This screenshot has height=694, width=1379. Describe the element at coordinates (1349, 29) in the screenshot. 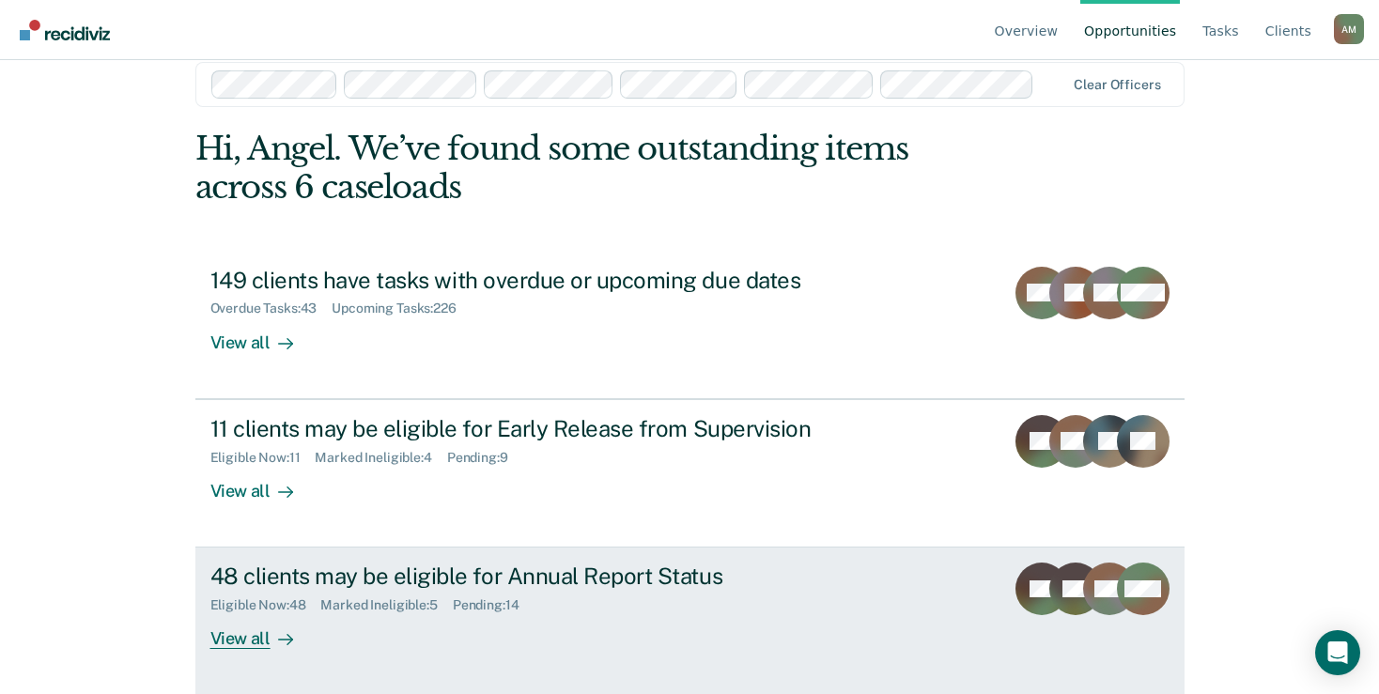

I see `div: A M` at that location.